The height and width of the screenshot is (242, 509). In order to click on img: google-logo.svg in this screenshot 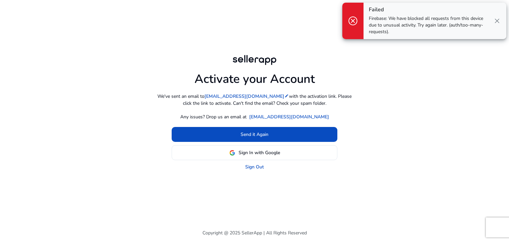, I will do `click(232, 153)`.